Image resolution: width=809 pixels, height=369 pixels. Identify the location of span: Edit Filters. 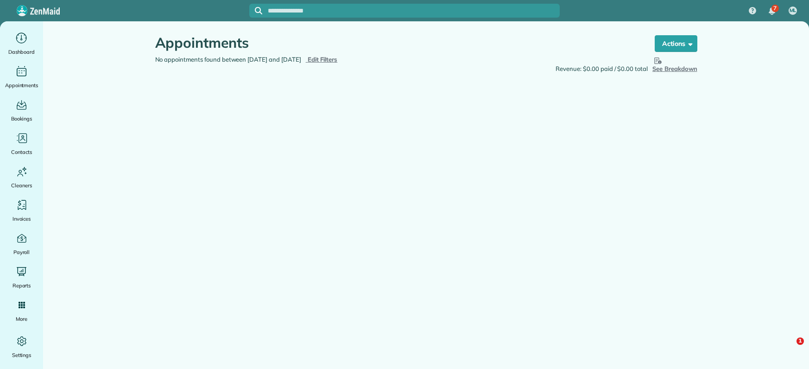
(322, 59).